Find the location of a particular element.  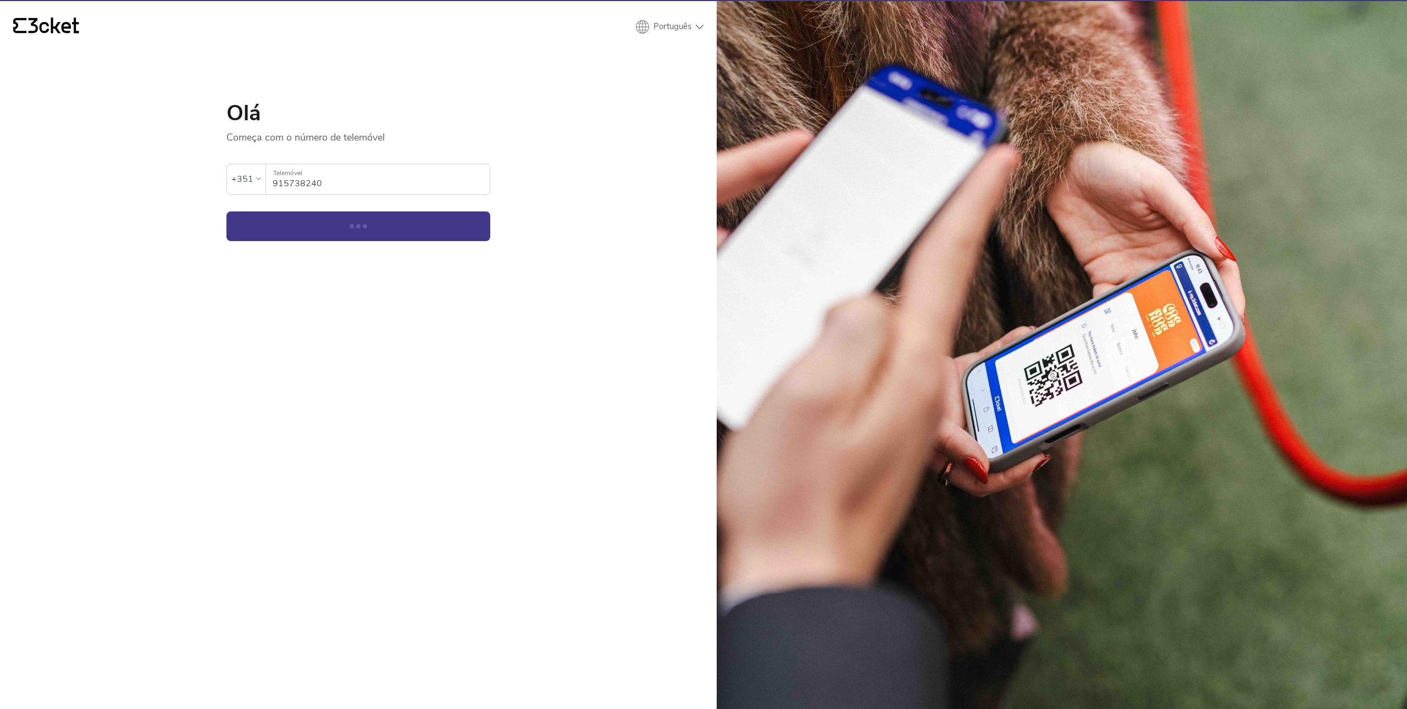

button: Continuar is located at coordinates (358, 226).